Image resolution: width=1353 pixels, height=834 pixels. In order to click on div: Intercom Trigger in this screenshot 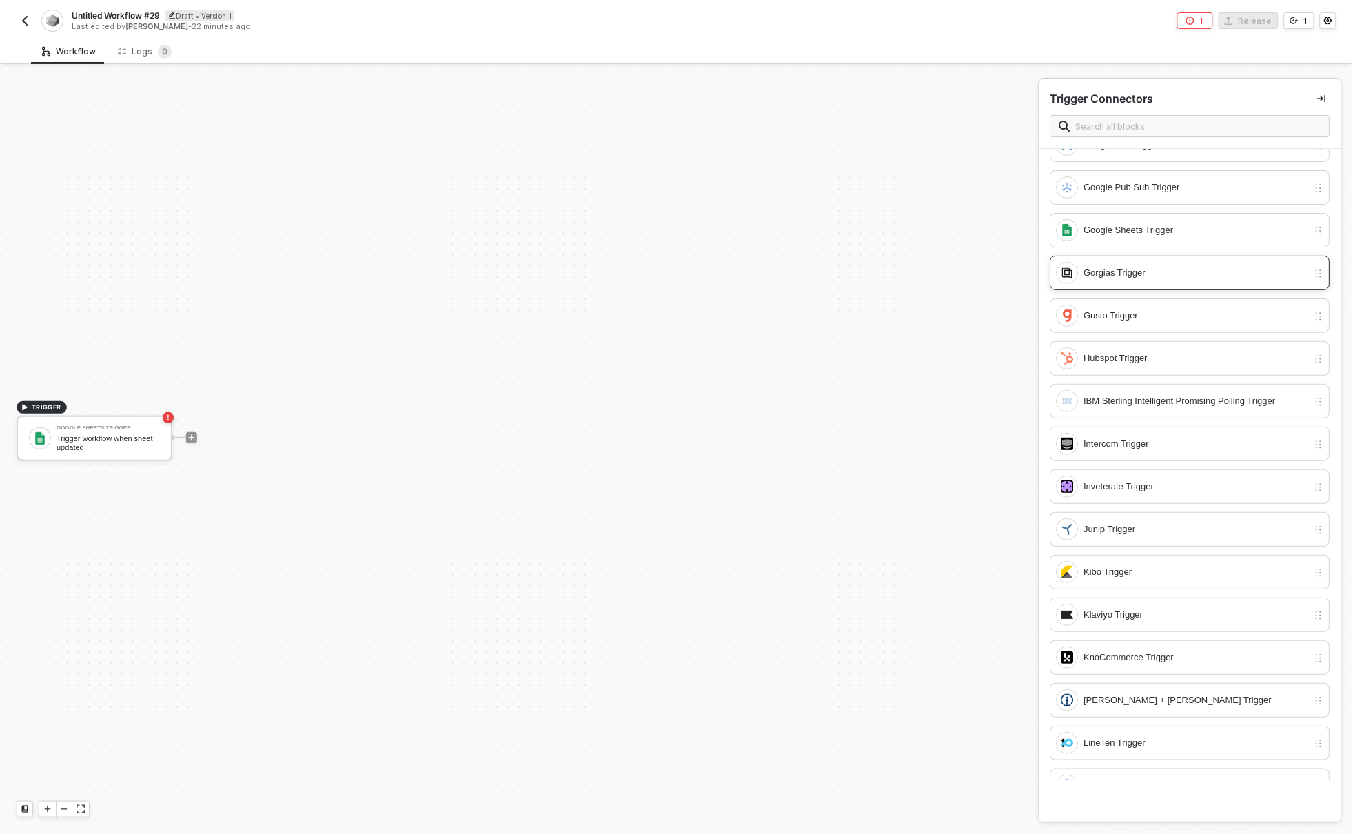, I will do `click(1196, 444)`.